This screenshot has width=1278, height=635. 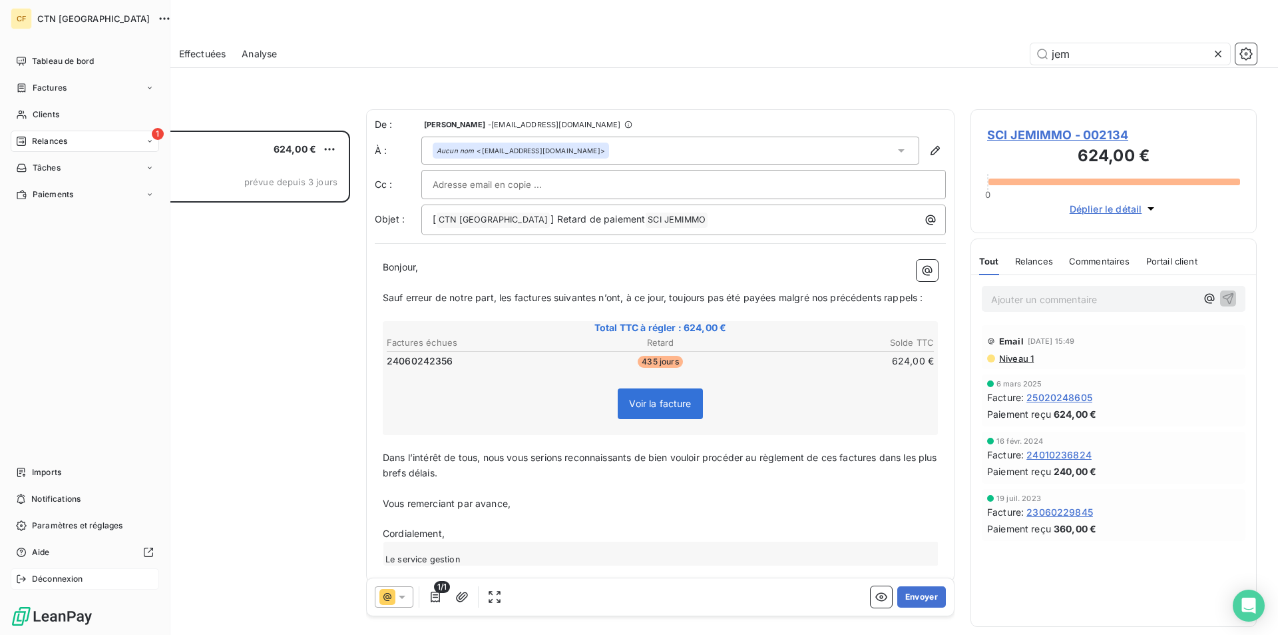 I want to click on button: Déplier le détail, so click(x=1114, y=208).